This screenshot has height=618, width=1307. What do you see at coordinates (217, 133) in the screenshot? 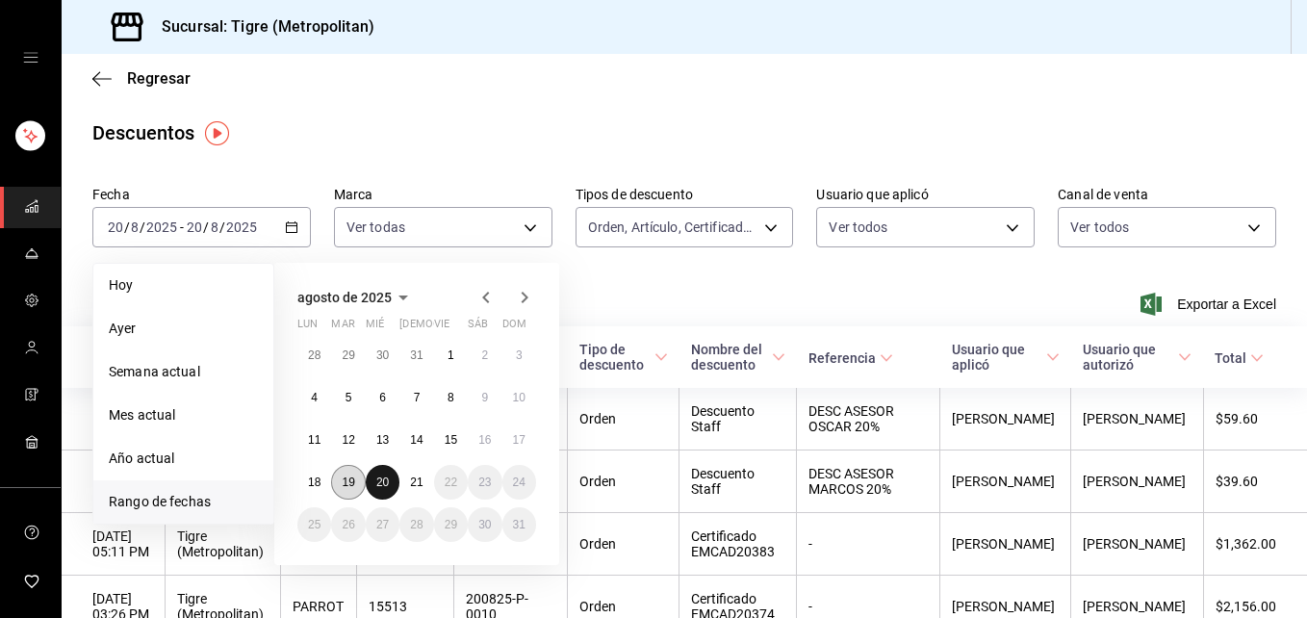
I see `img: Tooltip marker` at bounding box center [217, 133].